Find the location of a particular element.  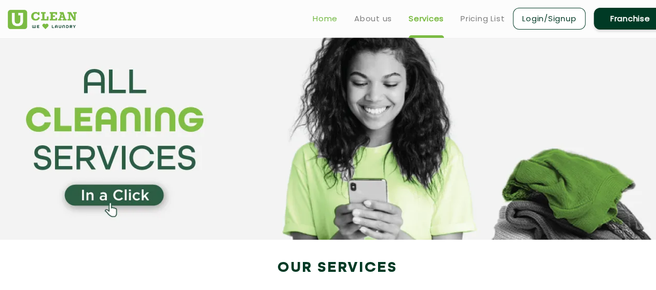

a: Home is located at coordinates (325, 19).